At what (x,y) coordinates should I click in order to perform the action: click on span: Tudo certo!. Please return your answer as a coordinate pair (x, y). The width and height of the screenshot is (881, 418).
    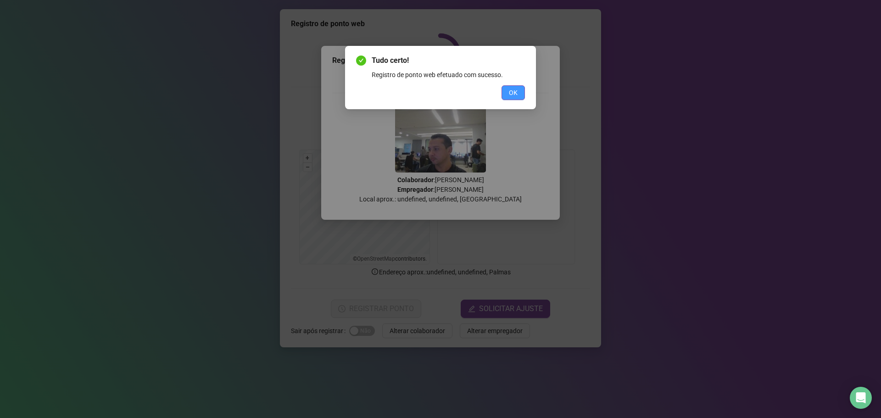
    Looking at the image, I should click on (448, 61).